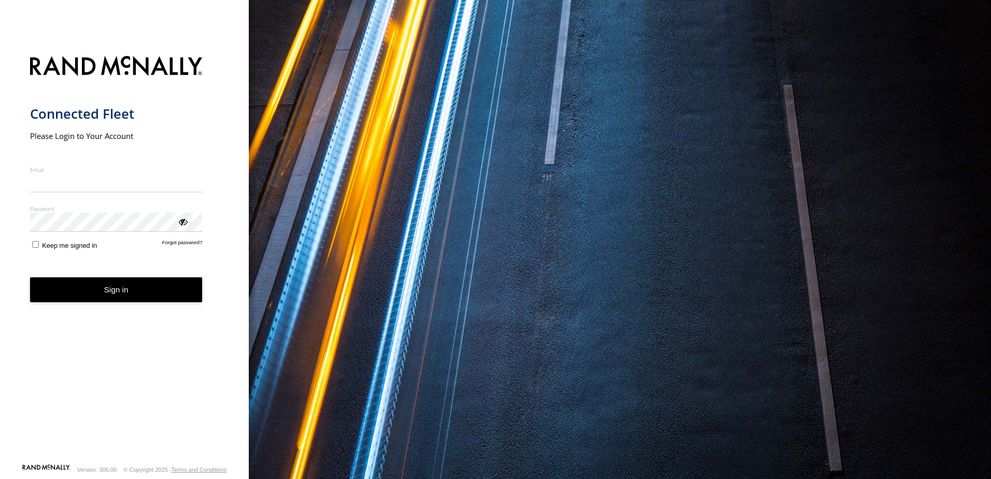 This screenshot has width=991, height=479. I want to click on h1: Connected Fleet, so click(116, 114).